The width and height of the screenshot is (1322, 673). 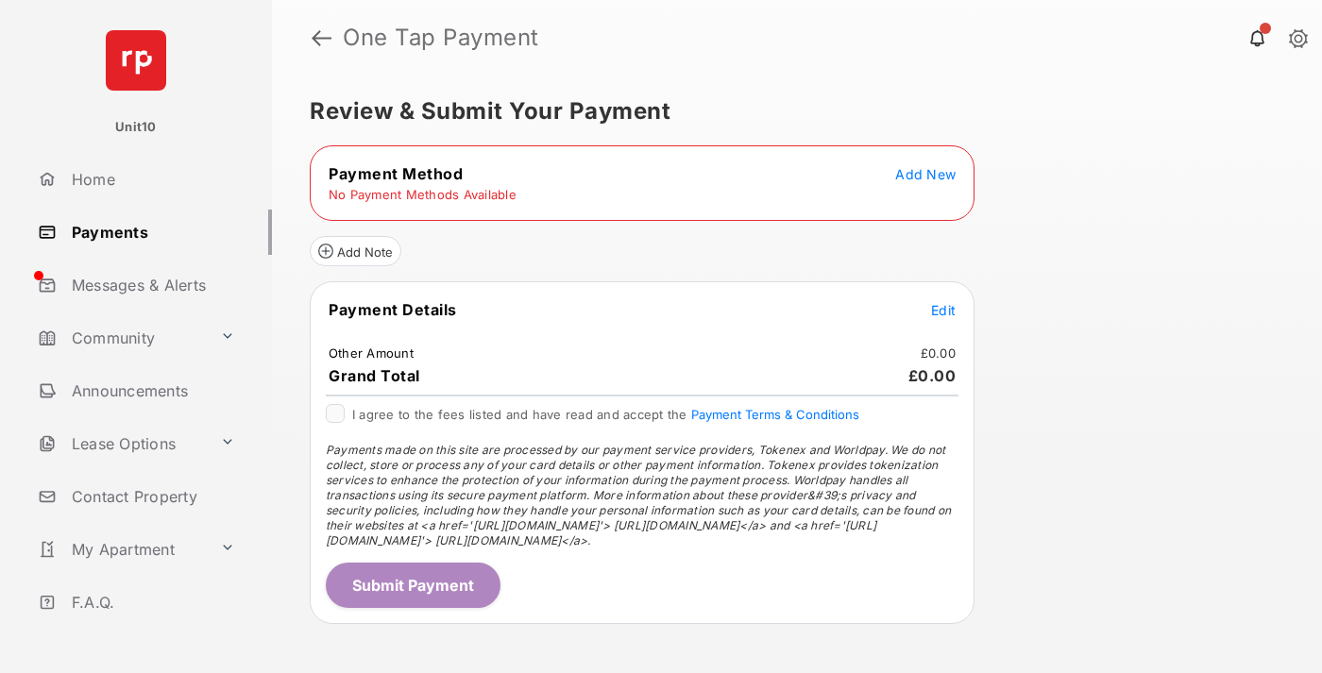 What do you see at coordinates (925, 174) in the screenshot?
I see `button: Add New` at bounding box center [925, 174].